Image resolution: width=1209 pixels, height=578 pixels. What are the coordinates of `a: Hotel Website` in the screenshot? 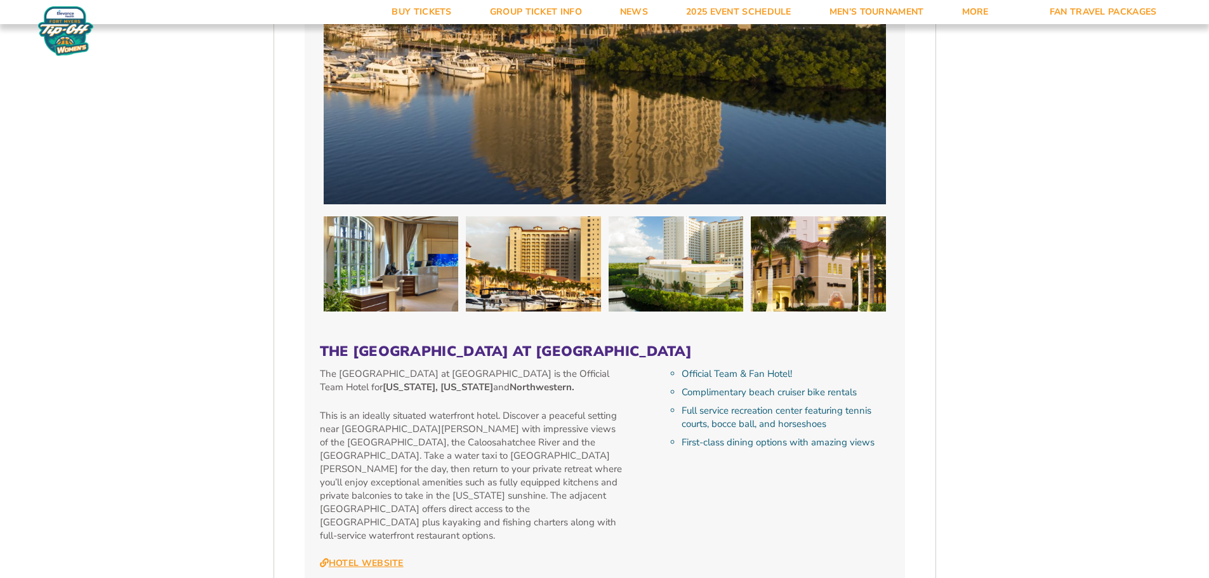 It's located at (362, 564).